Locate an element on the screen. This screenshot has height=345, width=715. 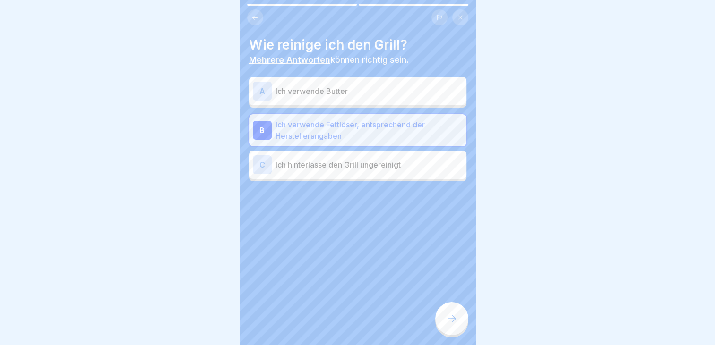
div: B is located at coordinates (262, 130).